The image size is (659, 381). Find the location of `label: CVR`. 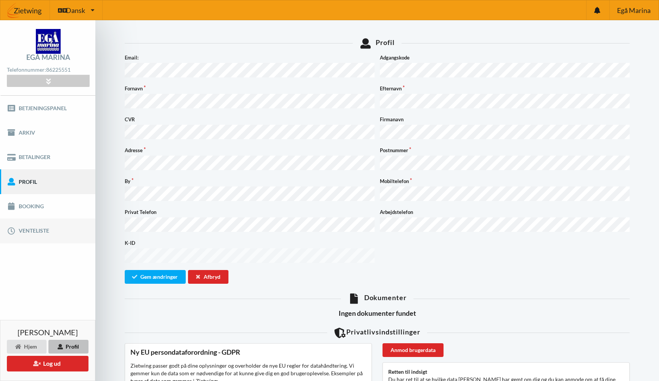

label: CVR is located at coordinates (250, 119).